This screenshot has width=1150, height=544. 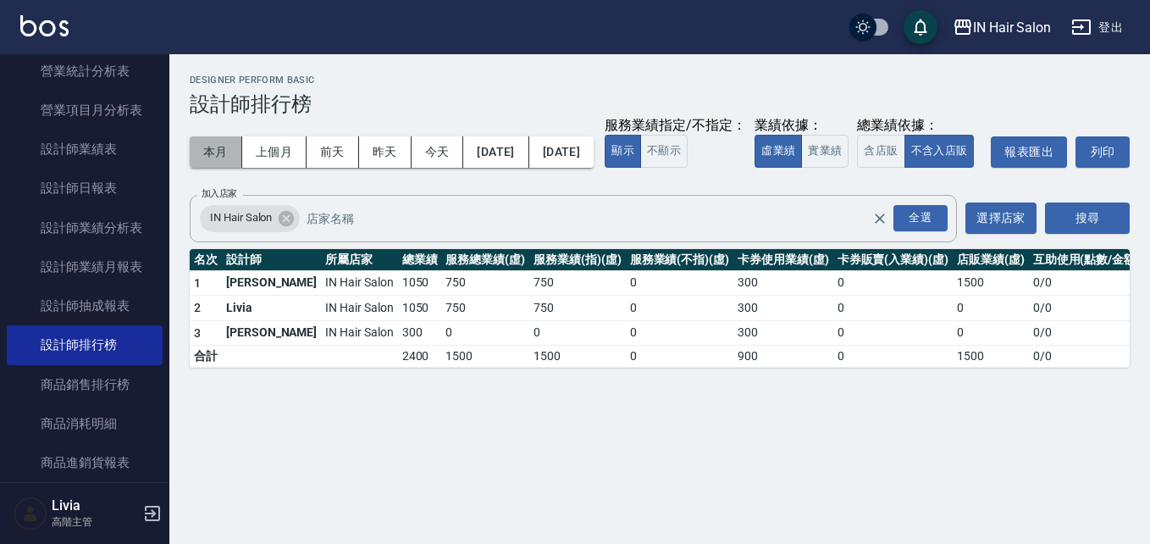 What do you see at coordinates (85, 110) in the screenshot?
I see `a: 營業項目月分析表` at bounding box center [85, 110].